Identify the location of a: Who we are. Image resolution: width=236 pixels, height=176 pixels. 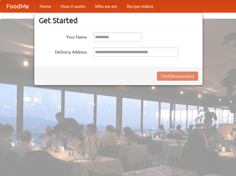
(106, 6).